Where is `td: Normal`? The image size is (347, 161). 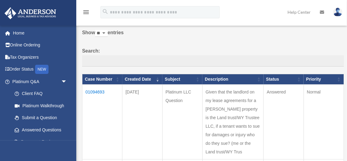
td: Normal is located at coordinates (323, 122).